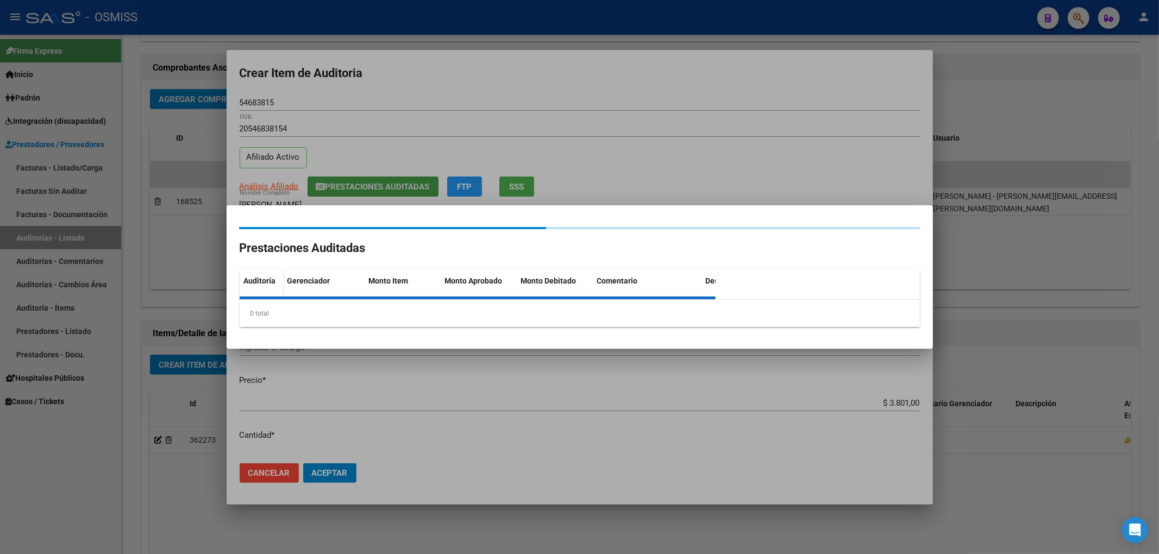  Describe the element at coordinates (1135, 530) in the screenshot. I see `div: Open Intercom Messenger` at that location.